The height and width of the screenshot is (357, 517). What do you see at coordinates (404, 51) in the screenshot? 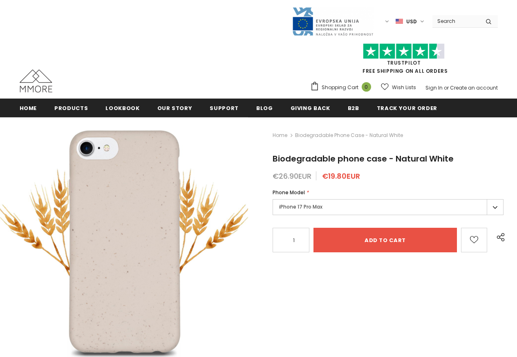
I see `img: Trust Pilot Stars` at bounding box center [404, 51].